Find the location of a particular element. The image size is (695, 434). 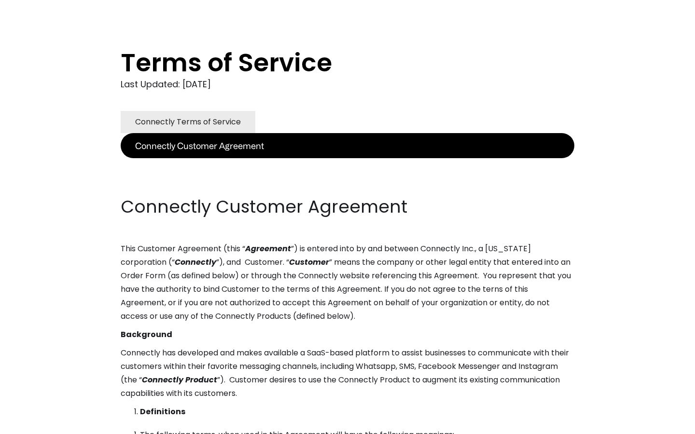

strong: Background is located at coordinates (146, 334).